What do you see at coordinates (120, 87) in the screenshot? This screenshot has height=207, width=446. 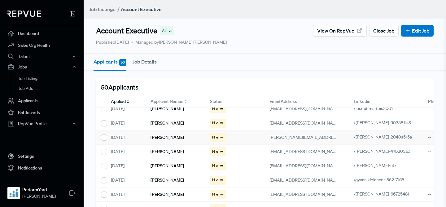 I see `h5: 50 Applicants` at bounding box center [120, 87].